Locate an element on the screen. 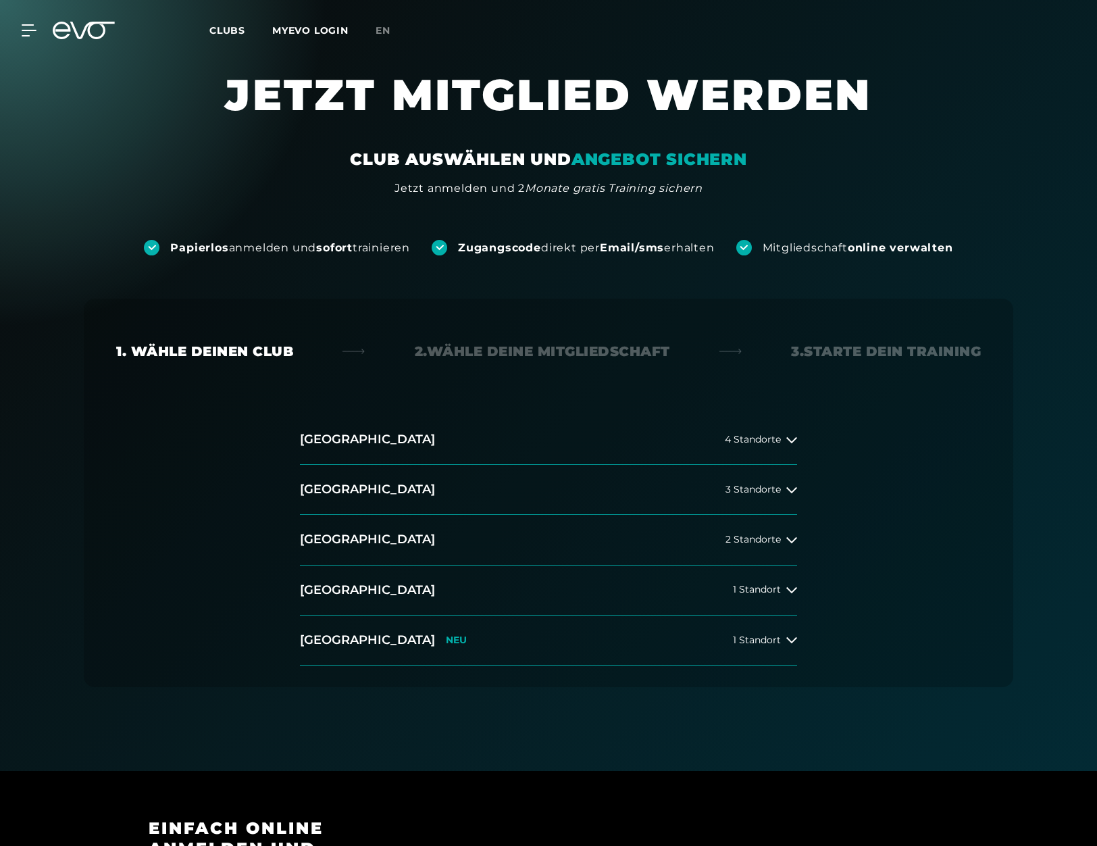  div: anmelden und trainieren is located at coordinates (290, 248).